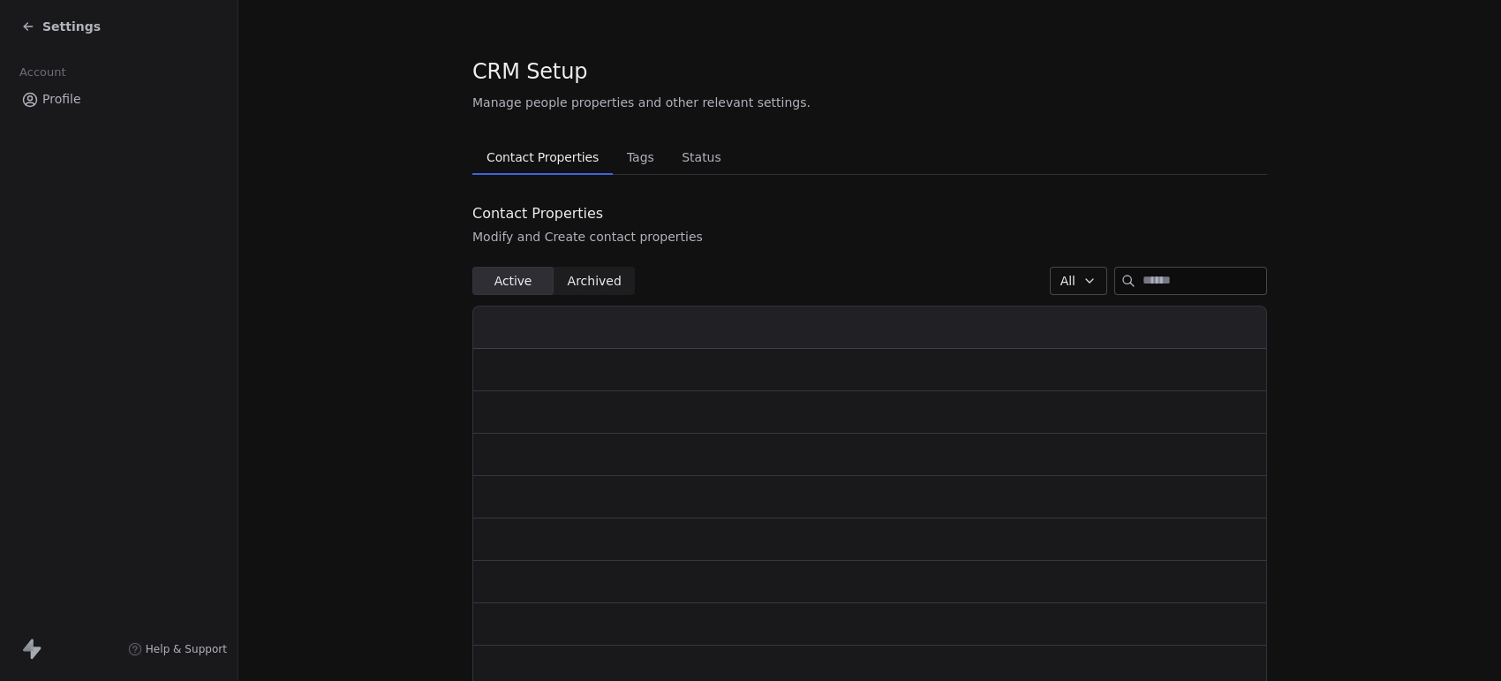 The width and height of the screenshot is (1501, 681). Describe the element at coordinates (542, 157) in the screenshot. I see `span: Contact Properties` at that location.